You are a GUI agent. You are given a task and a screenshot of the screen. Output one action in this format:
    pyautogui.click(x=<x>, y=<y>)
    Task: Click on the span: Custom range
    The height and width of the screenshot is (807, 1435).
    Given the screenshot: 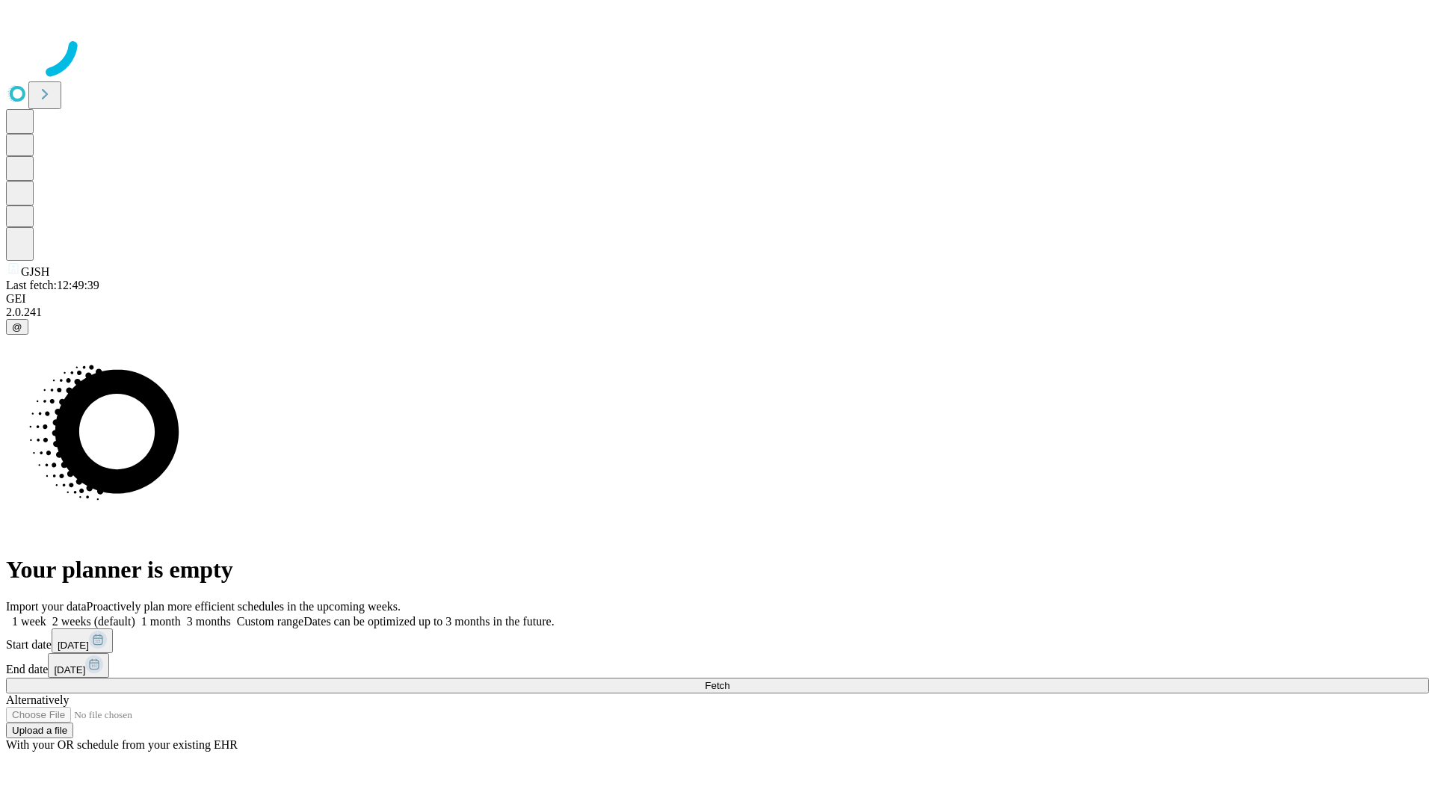 What is the action you would take?
    pyautogui.click(x=270, y=621)
    